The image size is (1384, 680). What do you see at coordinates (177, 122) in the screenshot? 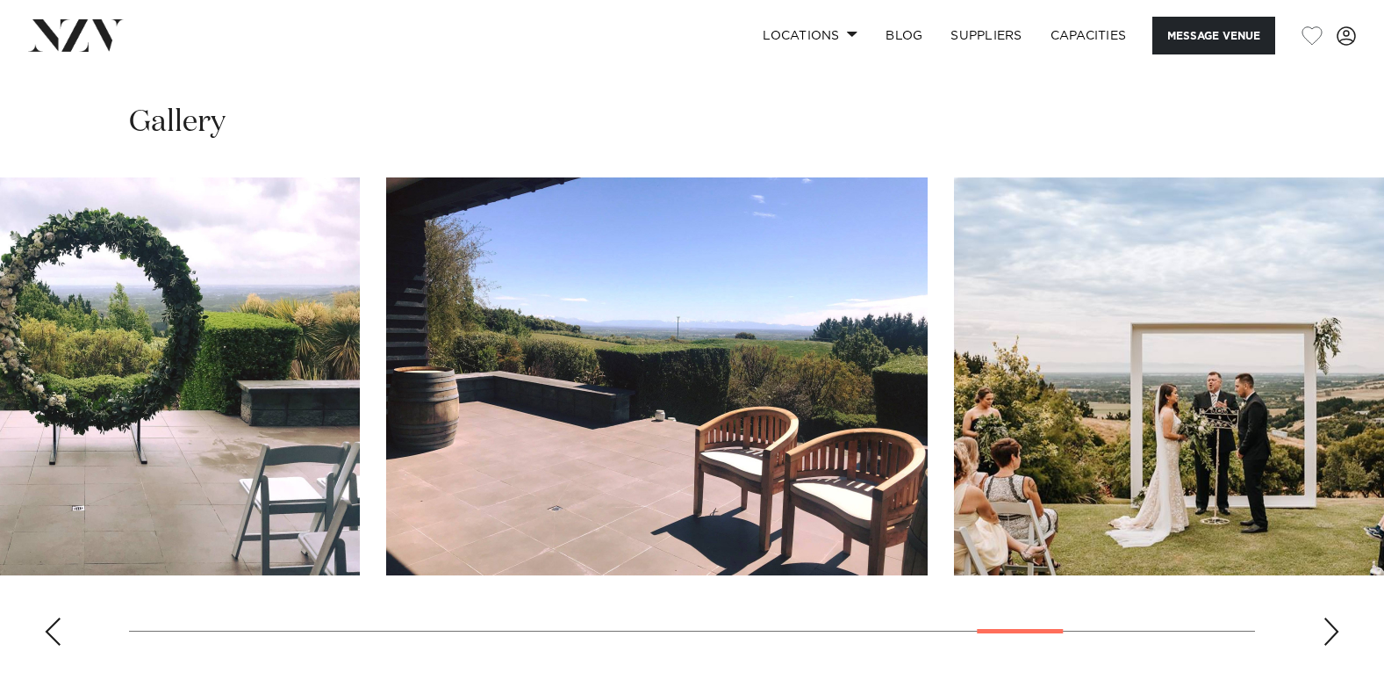
I see `h2: Gallery` at bounding box center [177, 122].